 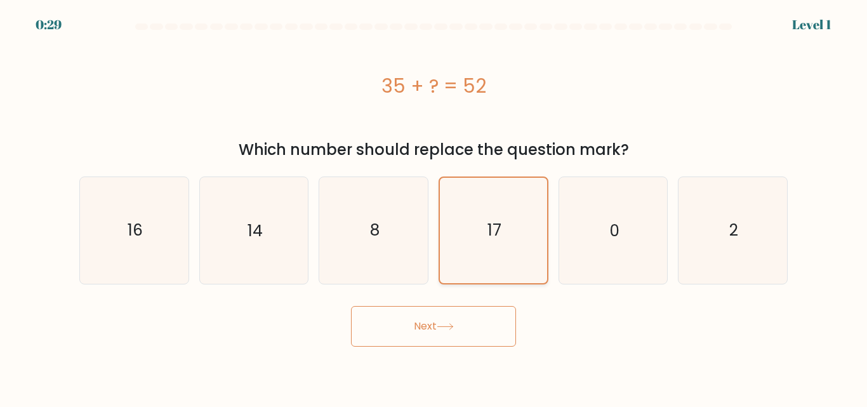 What do you see at coordinates (434, 150) in the screenshot?
I see `div: Which number should replace the question mark?` at bounding box center [434, 150].